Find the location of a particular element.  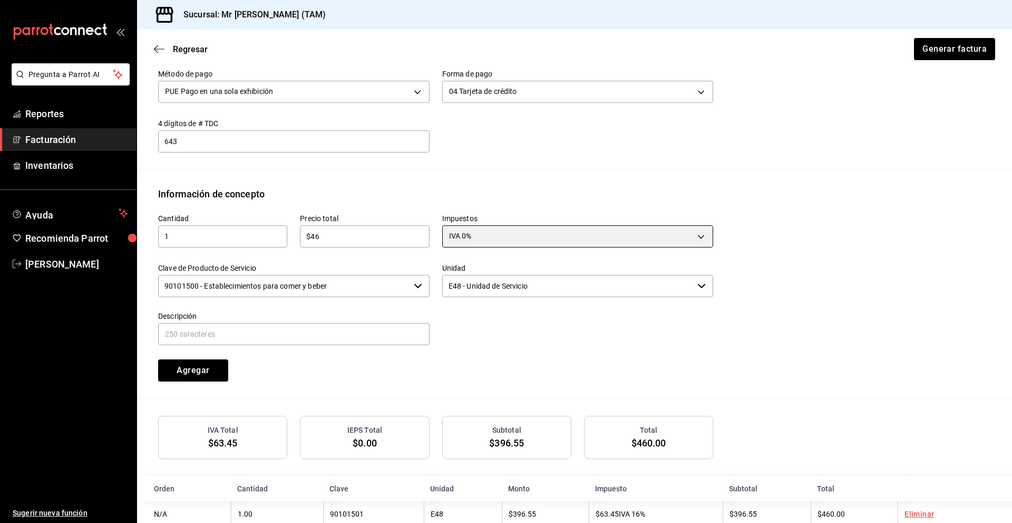

button: Generar factura is located at coordinates (955, 49).